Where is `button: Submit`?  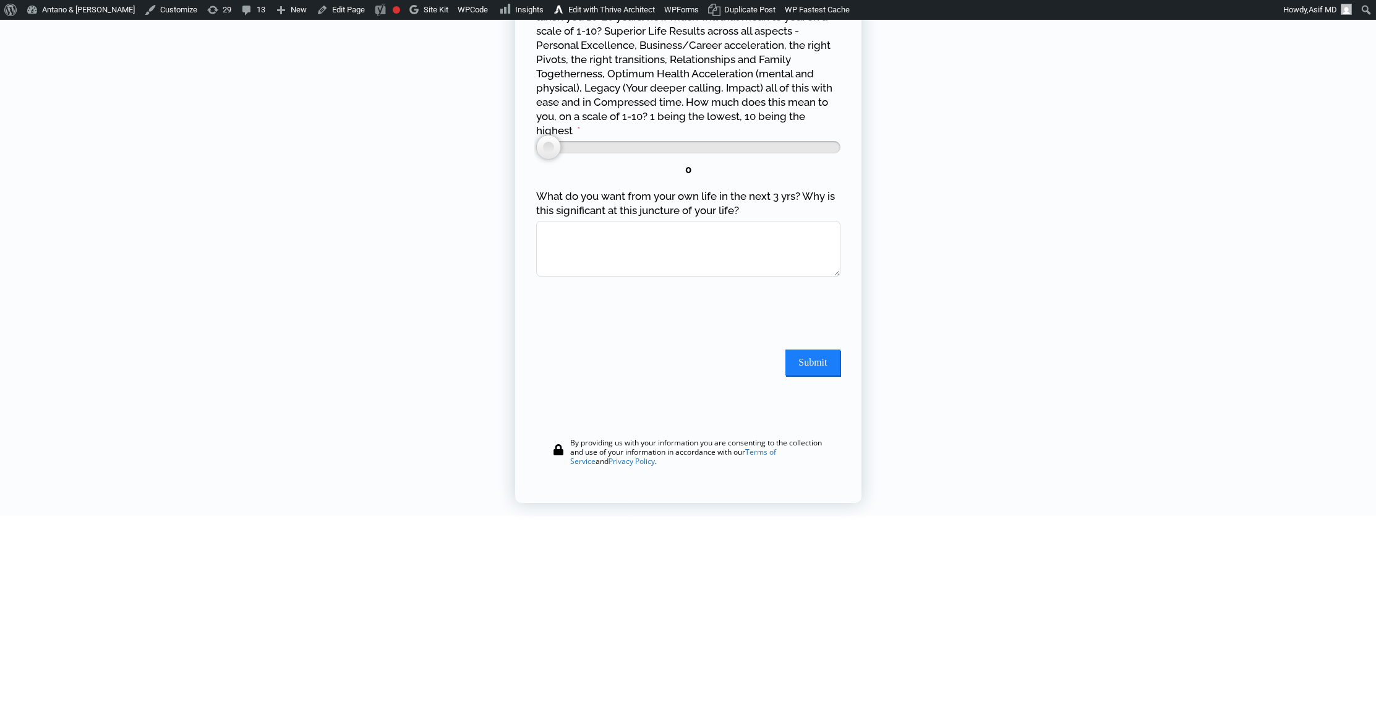
button: Submit is located at coordinates (812, 362).